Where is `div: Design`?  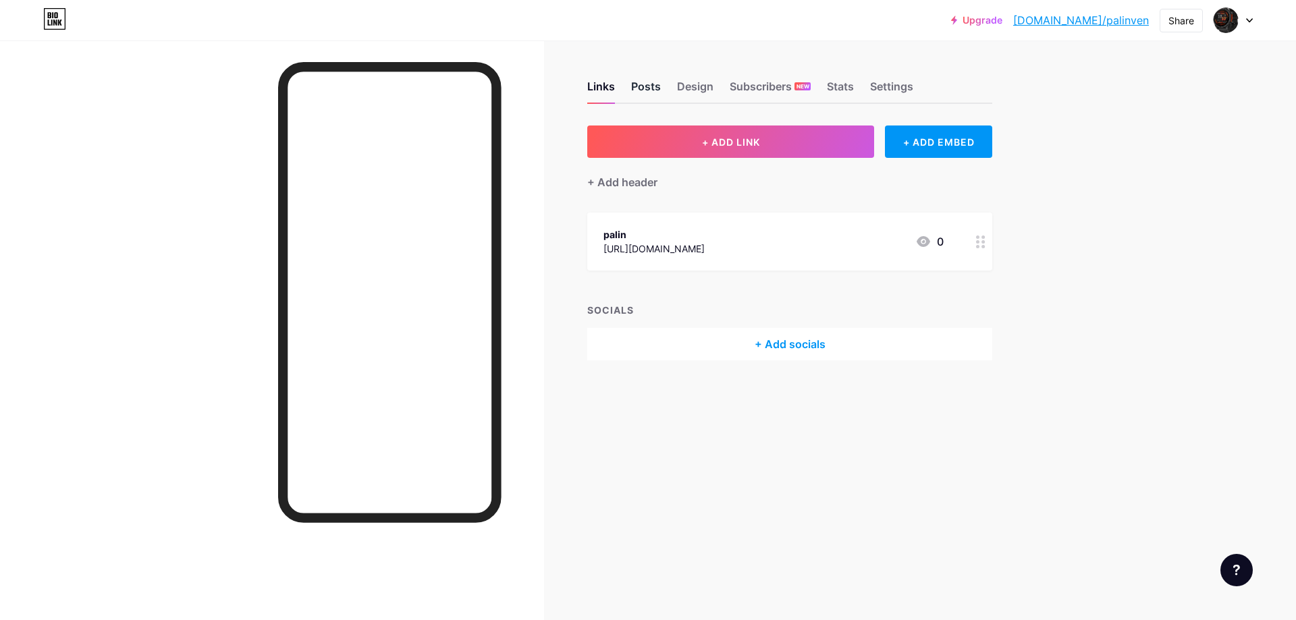 div: Design is located at coordinates (695, 90).